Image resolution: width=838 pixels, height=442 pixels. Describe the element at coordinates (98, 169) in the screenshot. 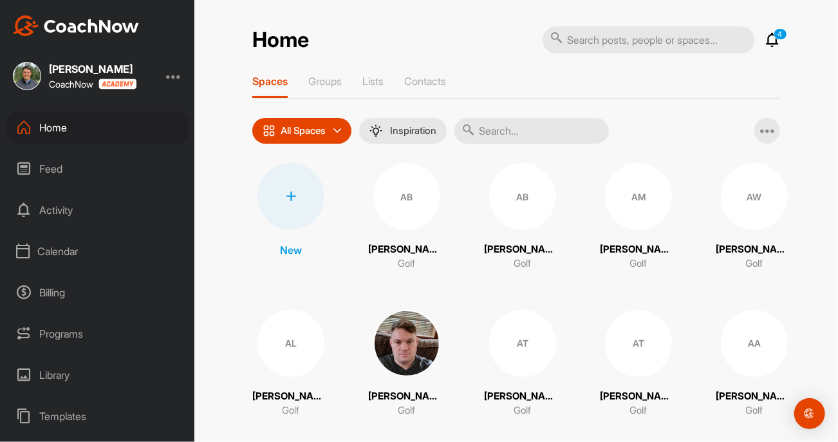

I see `div: Feed` at that location.